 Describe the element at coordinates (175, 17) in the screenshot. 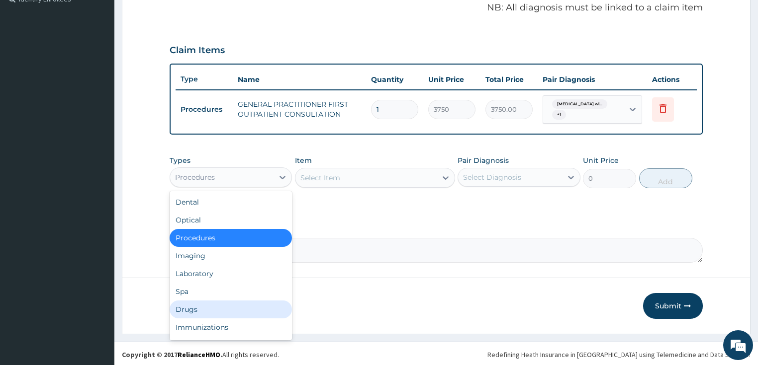

I see `div: Minimize live chat window` at that location.